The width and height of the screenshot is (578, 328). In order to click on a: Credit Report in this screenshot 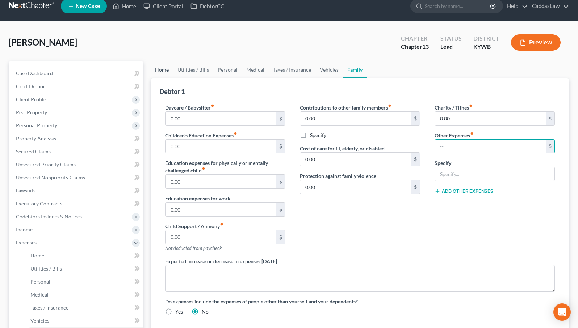, I will do `click(77, 87)`.